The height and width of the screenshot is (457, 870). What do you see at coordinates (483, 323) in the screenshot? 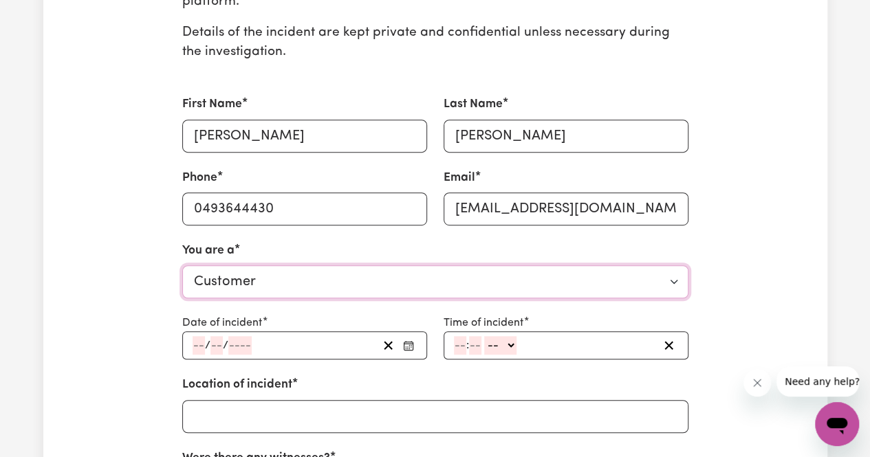
I see `label: Time of incident` at bounding box center [483, 323].